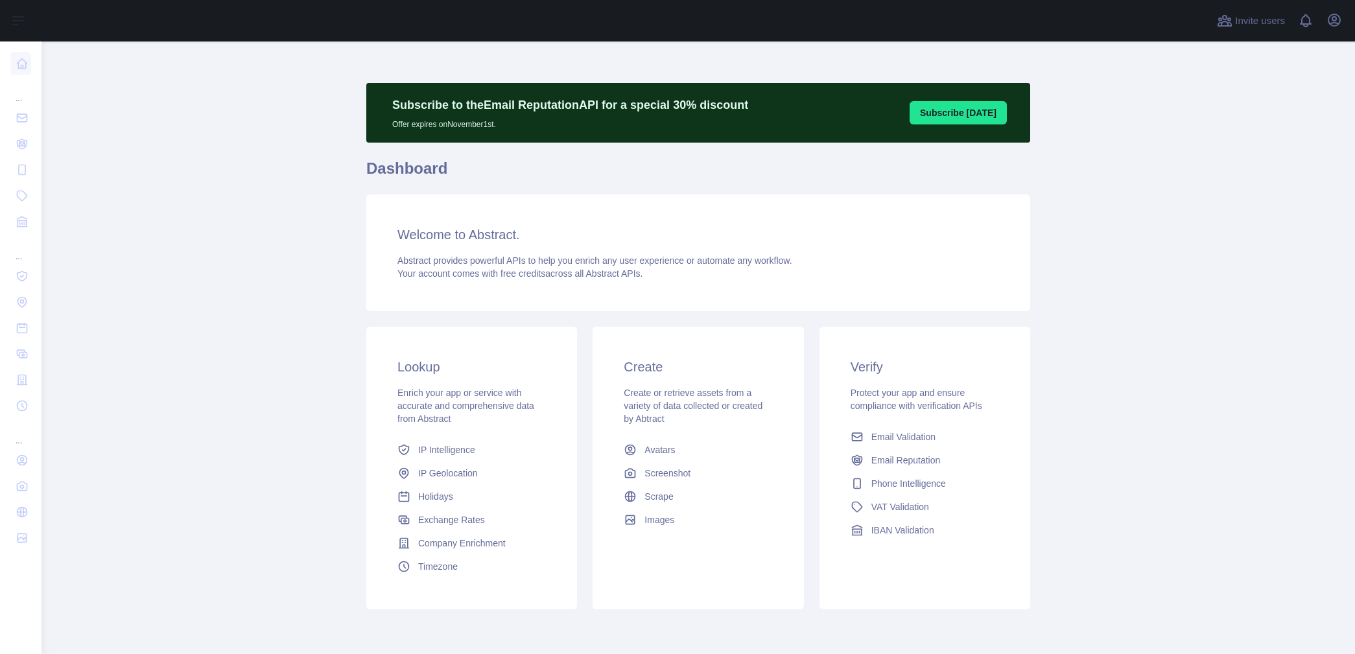 This screenshot has height=654, width=1355. I want to click on a: VAT Validation, so click(924, 507).